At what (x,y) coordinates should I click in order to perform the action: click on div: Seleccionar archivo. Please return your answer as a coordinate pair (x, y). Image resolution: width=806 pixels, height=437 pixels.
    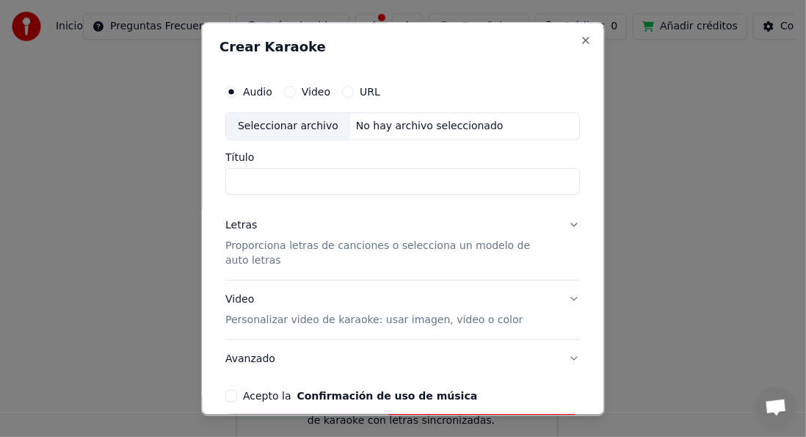
    Looking at the image, I should click on (288, 126).